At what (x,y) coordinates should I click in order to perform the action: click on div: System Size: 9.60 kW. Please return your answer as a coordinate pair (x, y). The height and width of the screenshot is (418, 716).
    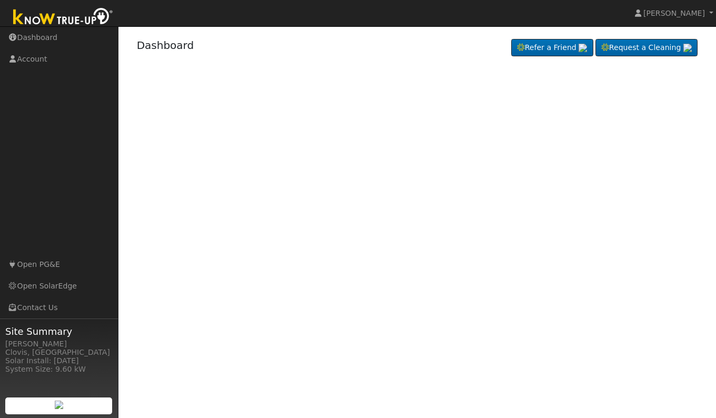
    Looking at the image, I should click on (59, 369).